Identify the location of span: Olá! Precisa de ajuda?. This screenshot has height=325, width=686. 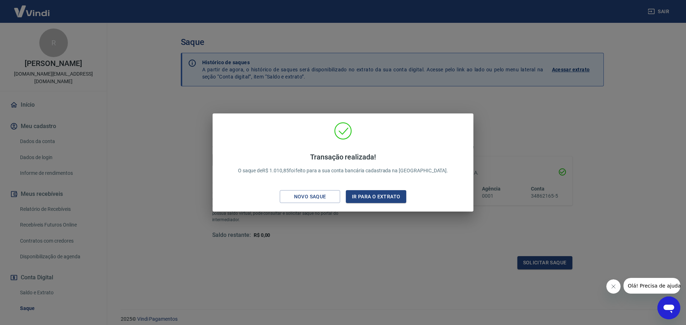
(32, 8).